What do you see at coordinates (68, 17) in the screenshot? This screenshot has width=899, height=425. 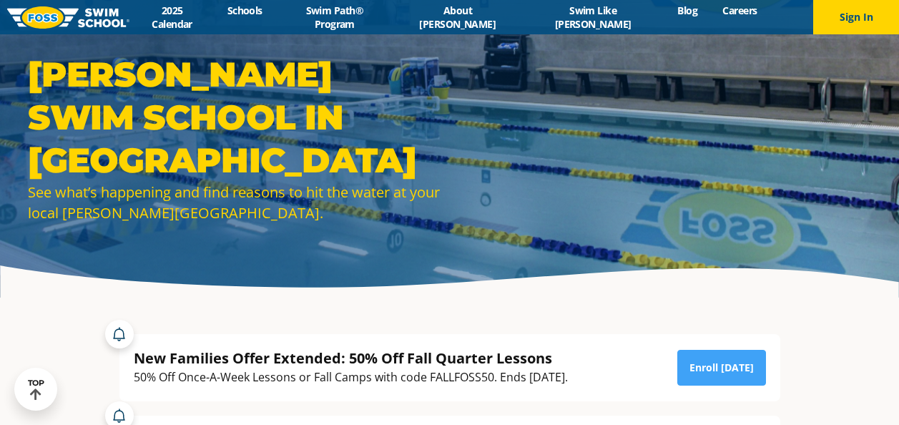 I see `img: FOSS Swim School Logo` at bounding box center [68, 17].